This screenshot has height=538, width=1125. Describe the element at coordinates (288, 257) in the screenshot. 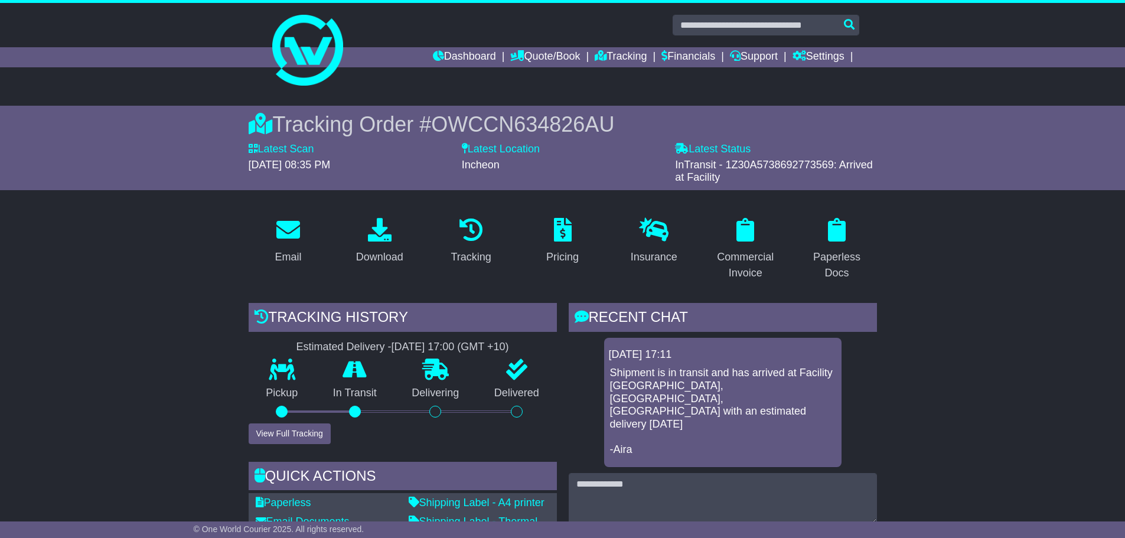

I see `div: Email` at that location.